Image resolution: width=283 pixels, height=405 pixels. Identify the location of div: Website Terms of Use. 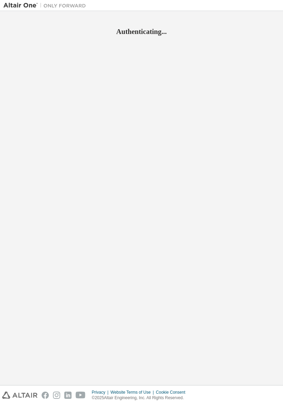
(133, 393).